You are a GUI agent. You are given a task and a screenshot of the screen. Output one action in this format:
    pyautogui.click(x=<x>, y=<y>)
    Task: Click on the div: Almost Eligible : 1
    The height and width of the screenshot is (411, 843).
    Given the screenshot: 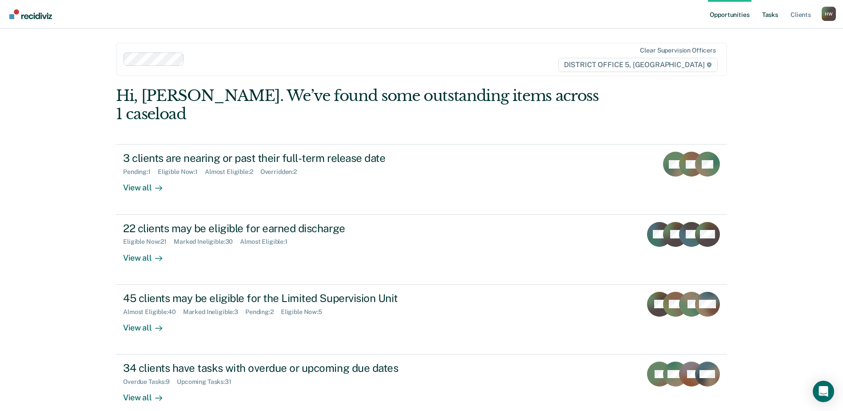 What is the action you would take?
    pyautogui.click(x=267, y=241)
    